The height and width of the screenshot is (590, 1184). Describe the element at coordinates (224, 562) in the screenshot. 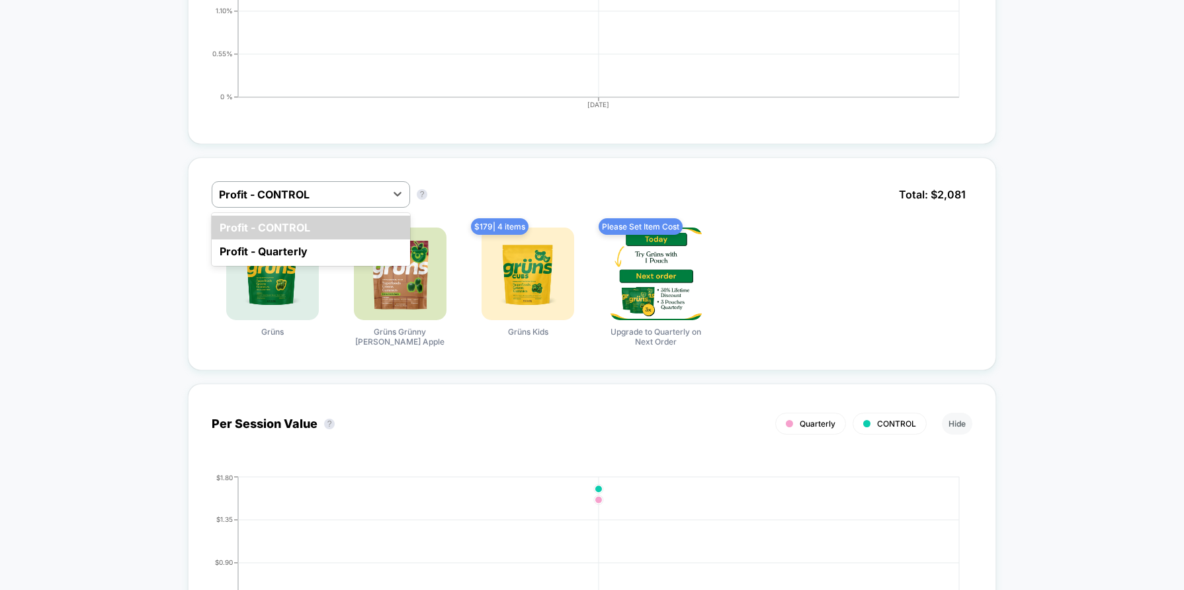

I see `tspan: $0.90` at that location.